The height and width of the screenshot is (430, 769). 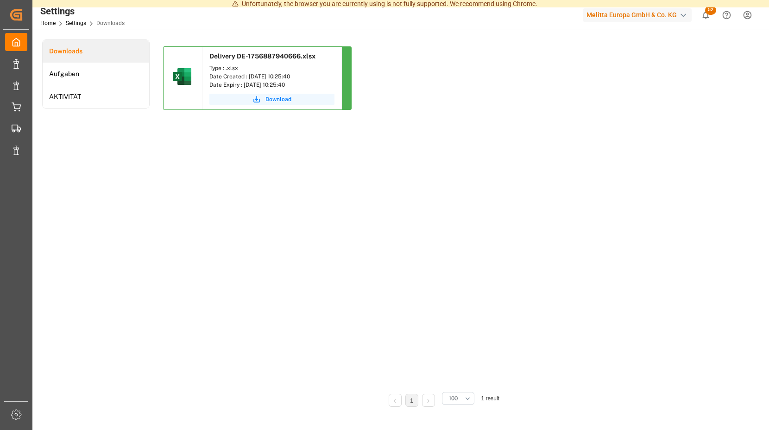 I want to click on a: 1, so click(x=412, y=400).